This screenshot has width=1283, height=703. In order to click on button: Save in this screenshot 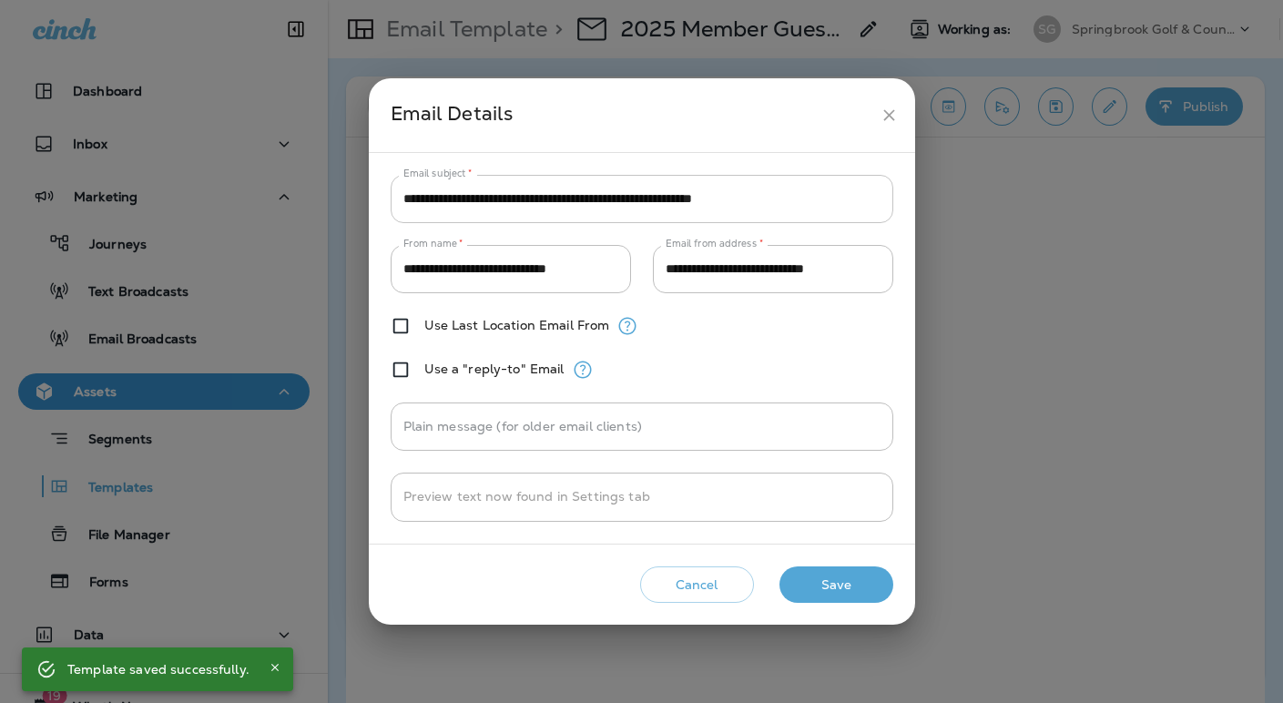, I will do `click(836, 585)`.